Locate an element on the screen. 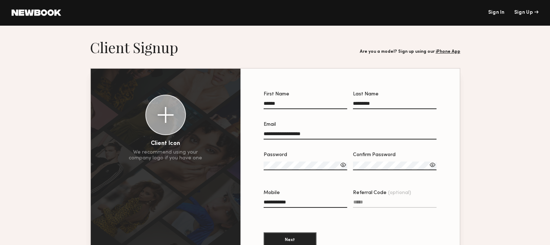 The image size is (550, 245). input: Mobile is located at coordinates (305, 204).